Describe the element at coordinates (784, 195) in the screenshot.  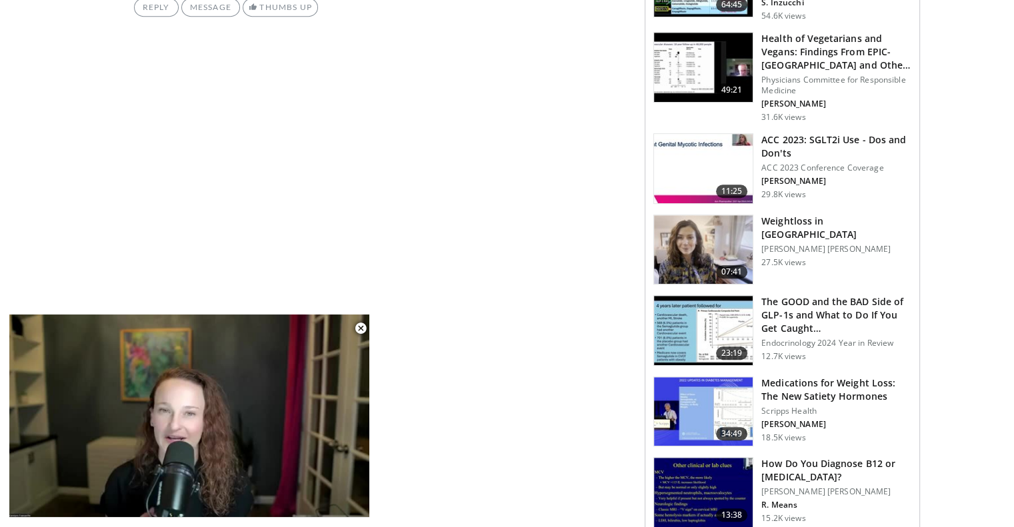
I see `p: 29.8K views` at that location.